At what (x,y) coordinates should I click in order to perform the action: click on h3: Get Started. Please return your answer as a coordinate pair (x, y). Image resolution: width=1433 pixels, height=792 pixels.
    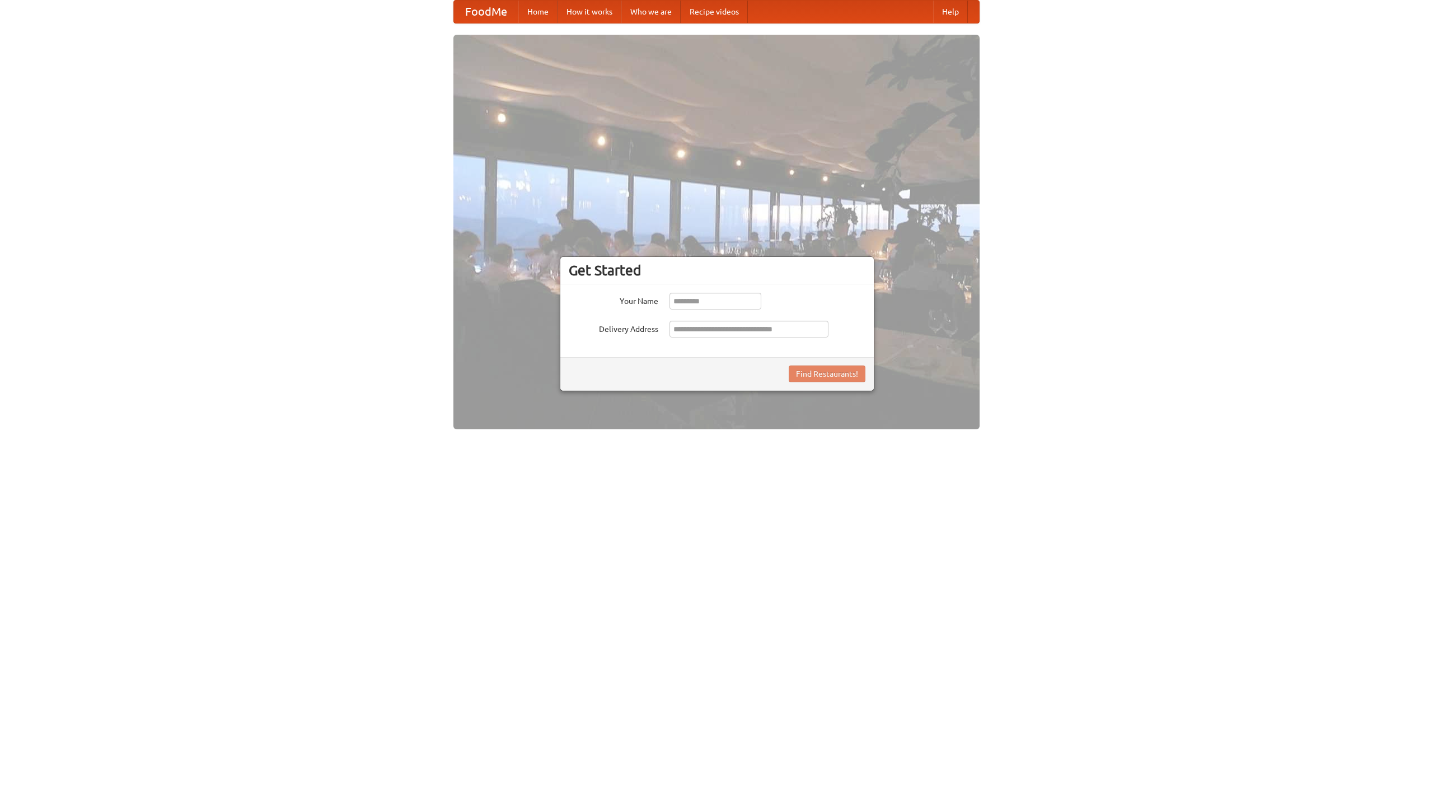
    Looking at the image, I should click on (717, 270).